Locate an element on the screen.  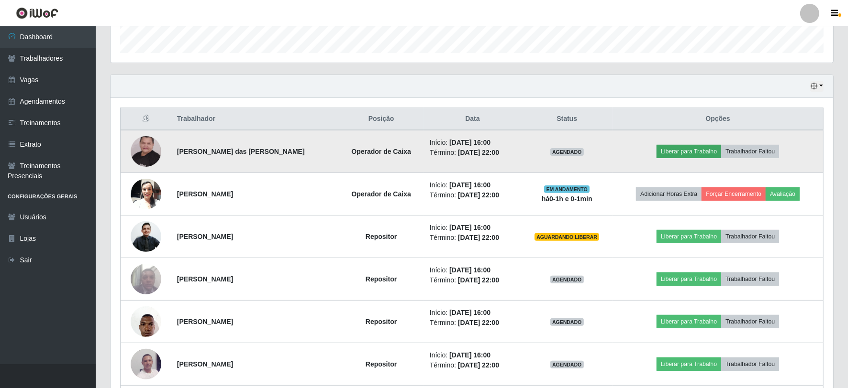
span: AGUARDANDO LIBERAR is located at coordinates (566, 237).